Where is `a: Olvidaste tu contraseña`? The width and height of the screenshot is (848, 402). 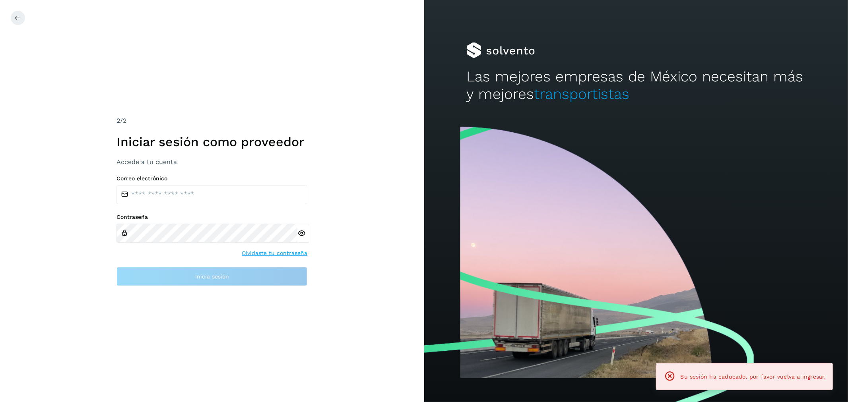 a: Olvidaste tu contraseña is located at coordinates (274, 253).